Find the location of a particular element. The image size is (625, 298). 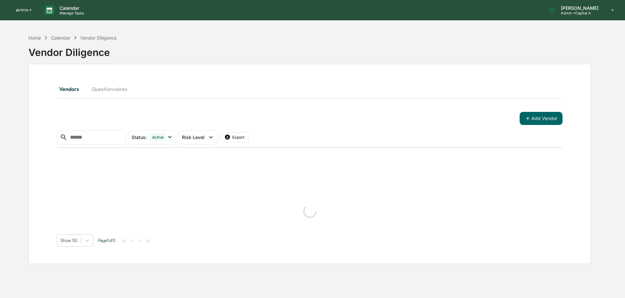

button: Add Vendor is located at coordinates (541, 118).